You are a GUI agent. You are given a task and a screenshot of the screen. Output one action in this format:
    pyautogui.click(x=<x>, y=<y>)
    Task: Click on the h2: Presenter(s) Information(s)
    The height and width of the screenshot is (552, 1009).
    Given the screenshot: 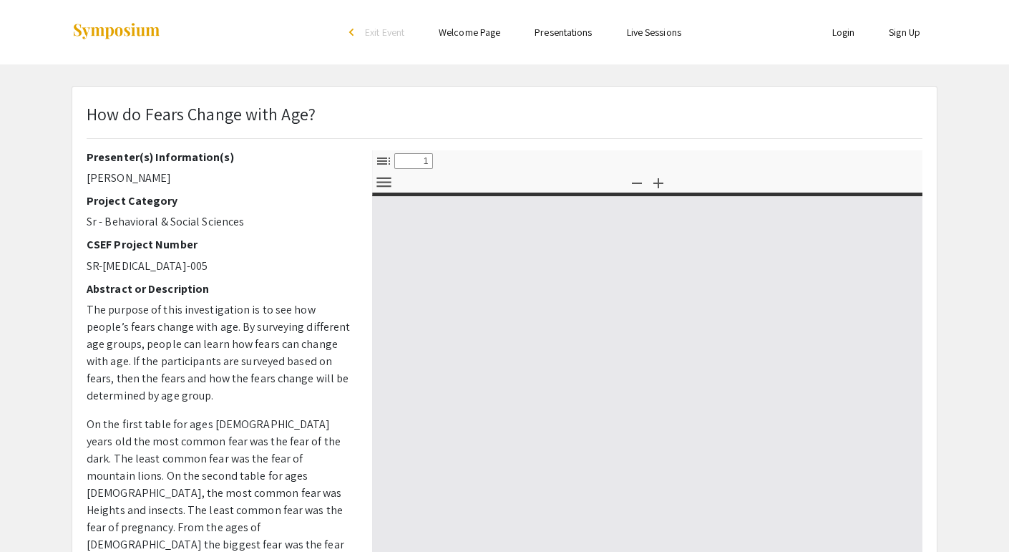 What is the action you would take?
    pyautogui.click(x=218, y=157)
    